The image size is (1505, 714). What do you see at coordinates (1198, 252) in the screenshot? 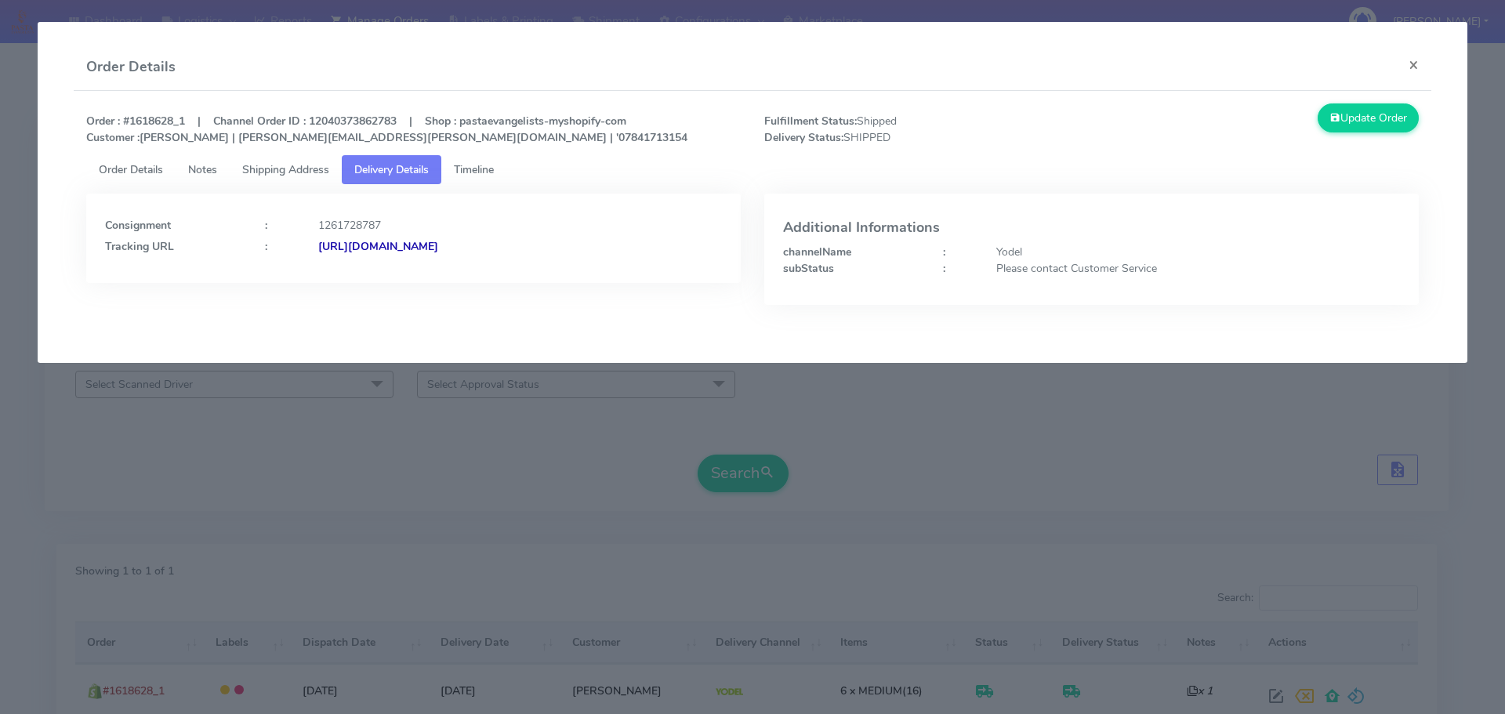
I see `div: Yodel` at bounding box center [1198, 252].